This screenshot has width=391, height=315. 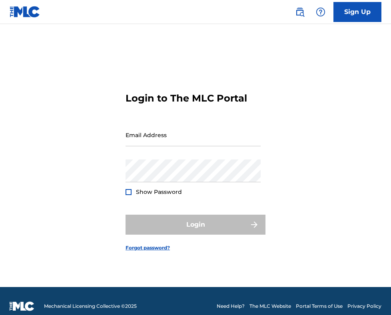 What do you see at coordinates (90, 306) in the screenshot?
I see `span: Mechanical Licensing Collective © 2025` at bounding box center [90, 306].